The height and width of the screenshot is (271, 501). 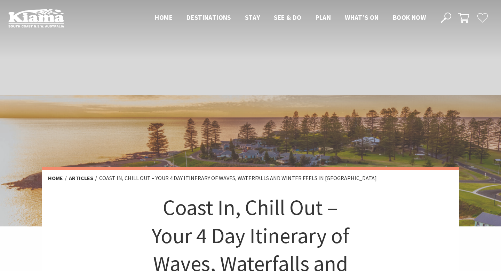 What do you see at coordinates (238, 178) in the screenshot?
I see `li: Coast In, Chill Out – Your 4 Day Itinerary of Waves, Waterfalls and Winter Feels in [GEOGRAPHIC_D...` at bounding box center [238, 178].